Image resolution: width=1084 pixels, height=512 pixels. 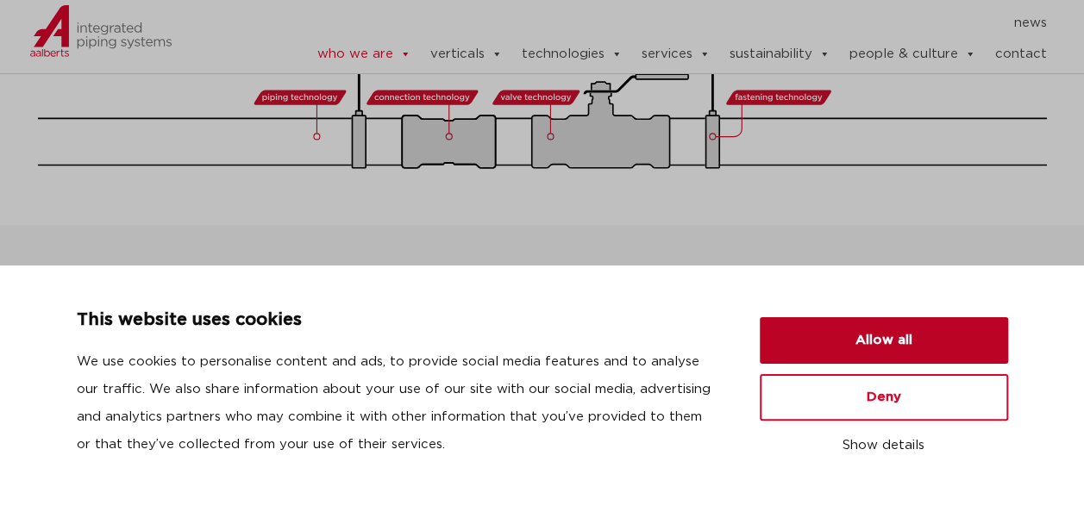 I want to click on p: This website uses cookies, so click(x=398, y=321).